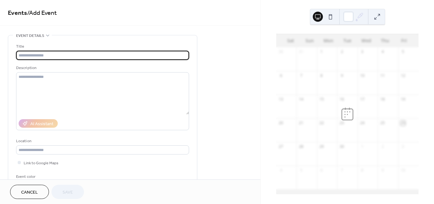  What do you see at coordinates (404, 40) in the screenshot?
I see `div: Fri` at bounding box center [404, 40].